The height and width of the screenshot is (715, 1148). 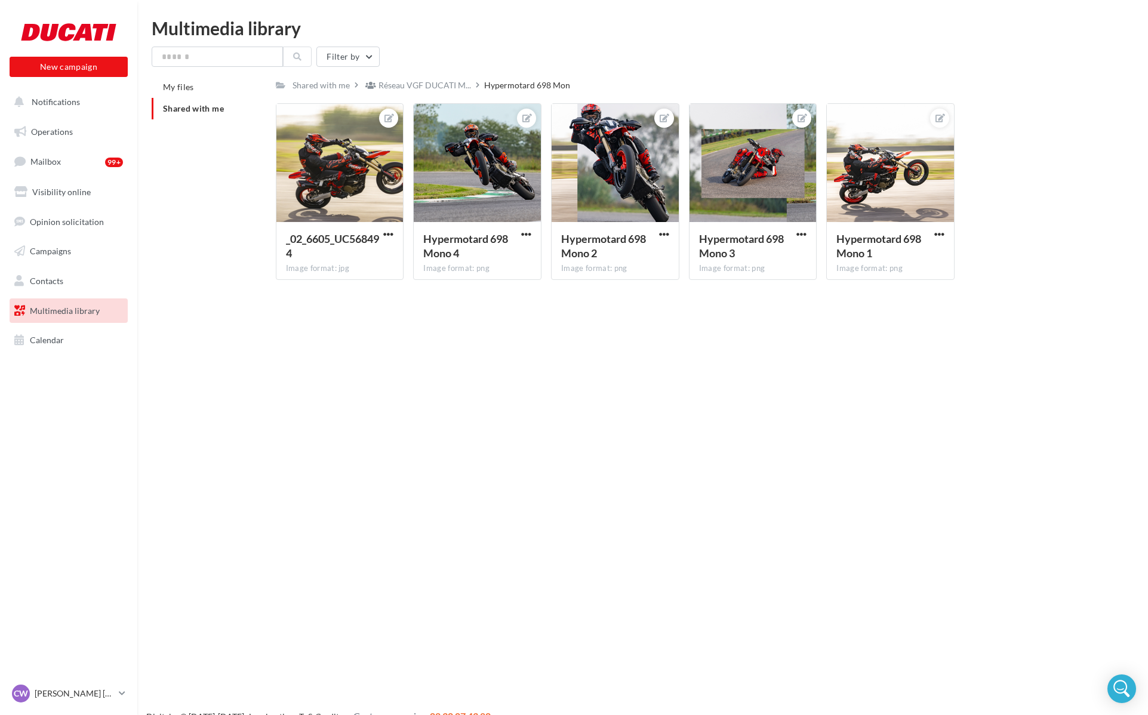 What do you see at coordinates (69, 340) in the screenshot?
I see `a: Calendar` at bounding box center [69, 340].